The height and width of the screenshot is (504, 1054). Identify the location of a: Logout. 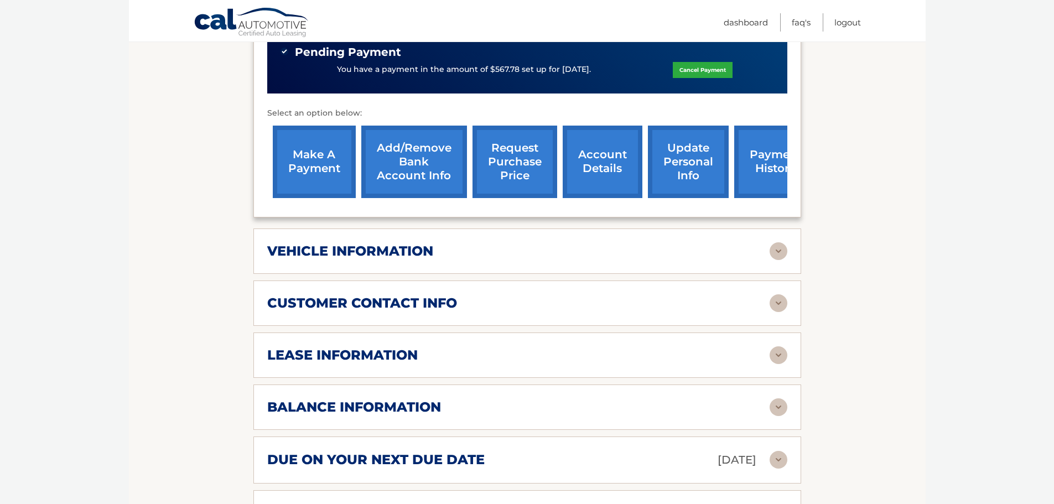
(847, 22).